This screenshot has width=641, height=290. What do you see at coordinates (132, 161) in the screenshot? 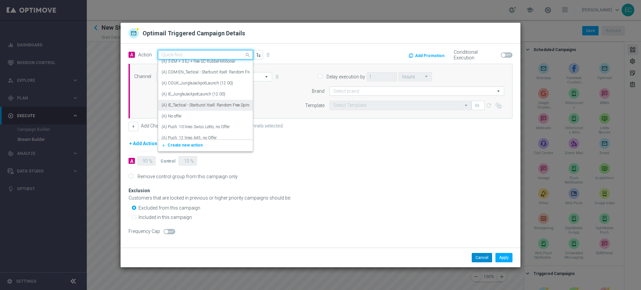
I see `div: A` at bounding box center [132, 161].